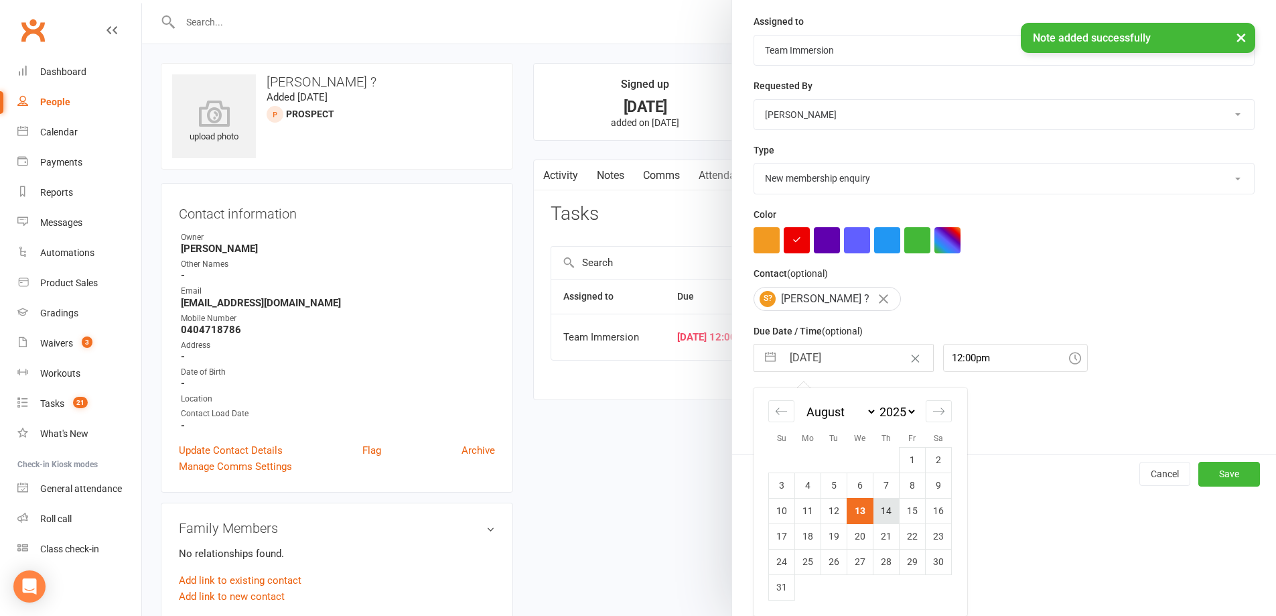  What do you see at coordinates (60, 373) in the screenshot?
I see `div: Workouts` at bounding box center [60, 373].